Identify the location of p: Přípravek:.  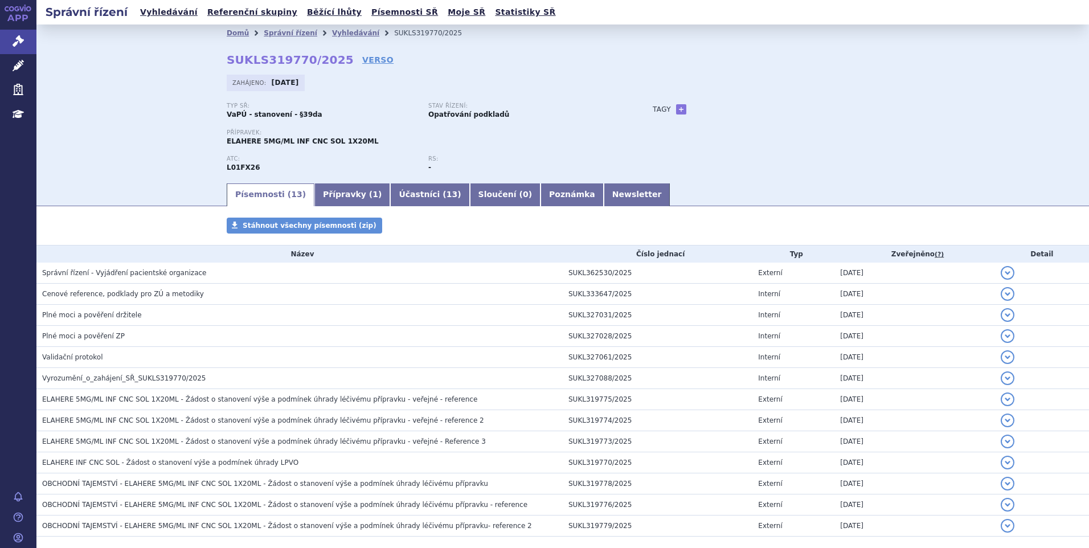
(428, 133).